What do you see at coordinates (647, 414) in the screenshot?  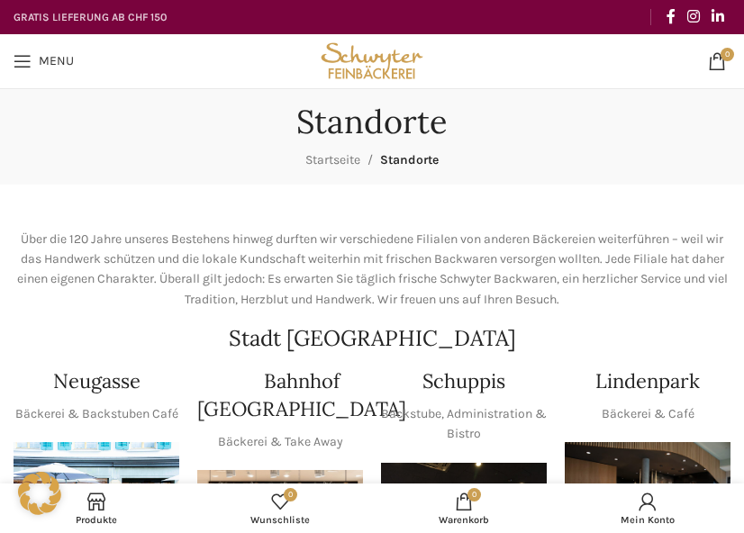 I see `p: Bäckerei & Café` at bounding box center [647, 414].